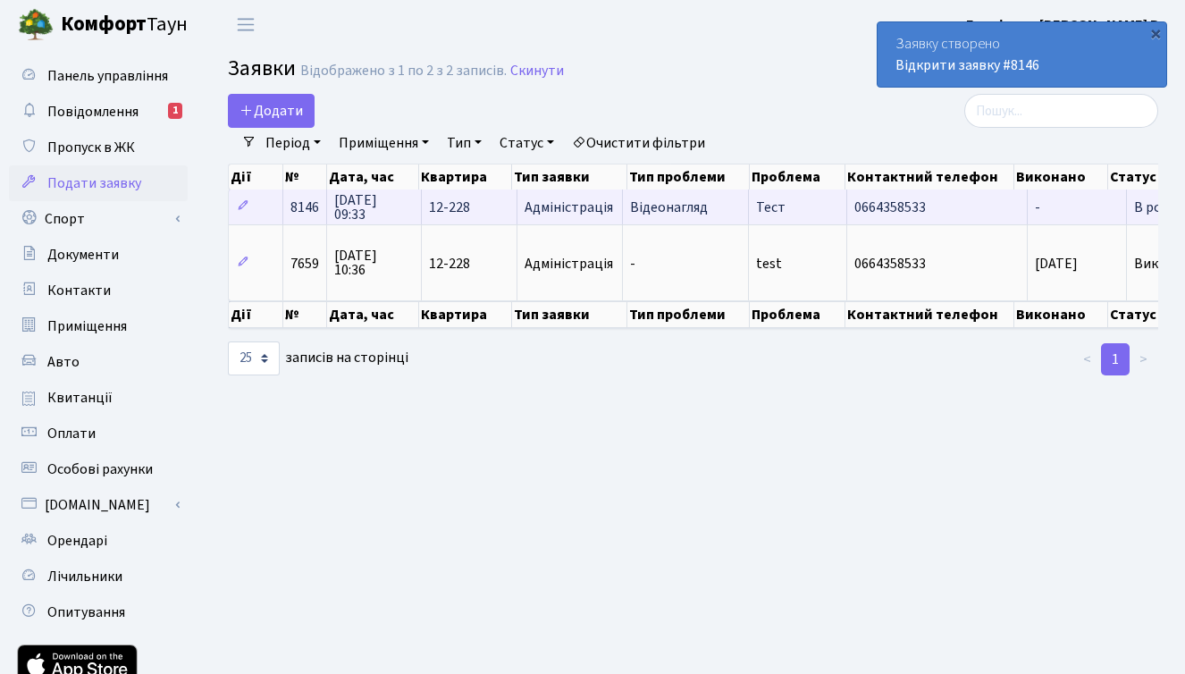 Image resolution: width=1185 pixels, height=674 pixels. I want to click on b: Комфорт, so click(104, 24).